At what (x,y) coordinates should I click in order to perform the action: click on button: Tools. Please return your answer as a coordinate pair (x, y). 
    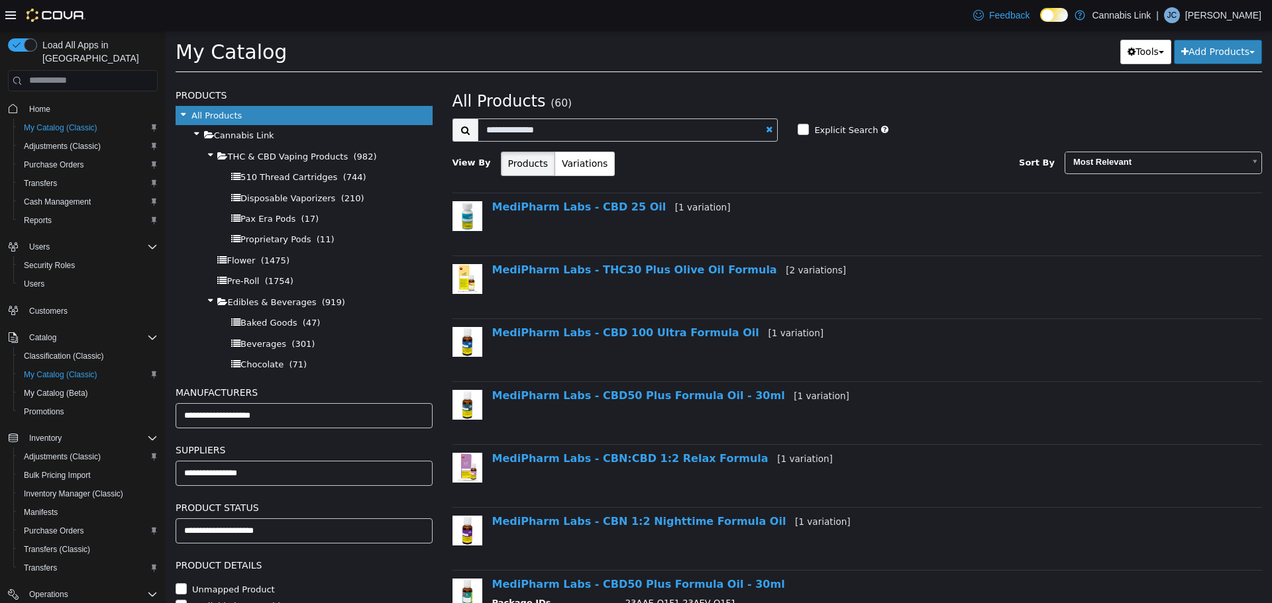
    Looking at the image, I should click on (980, 21).